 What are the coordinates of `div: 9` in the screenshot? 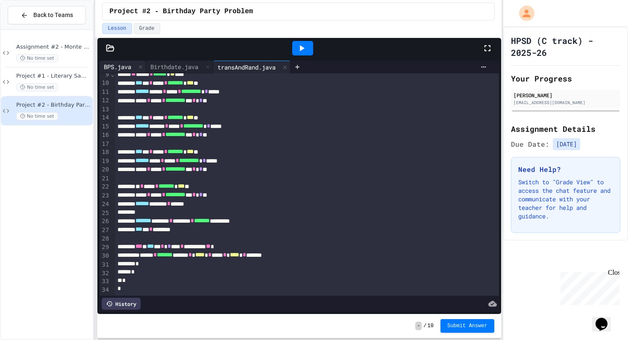 It's located at (105, 75).